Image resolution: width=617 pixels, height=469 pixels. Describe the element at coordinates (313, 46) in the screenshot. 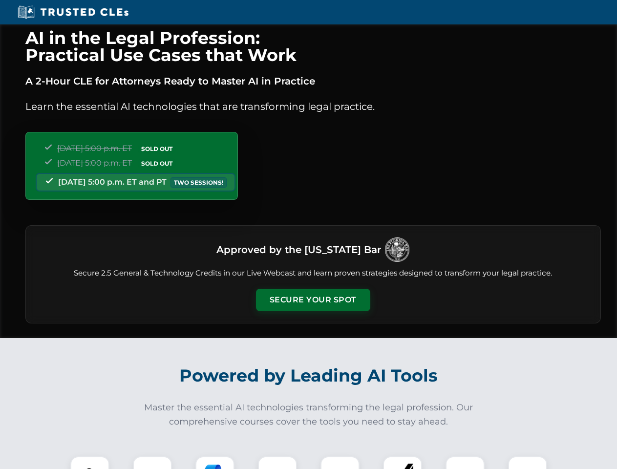

I see `h1: AI in the Legal Profession: Practical Use Cases that Work` at that location.